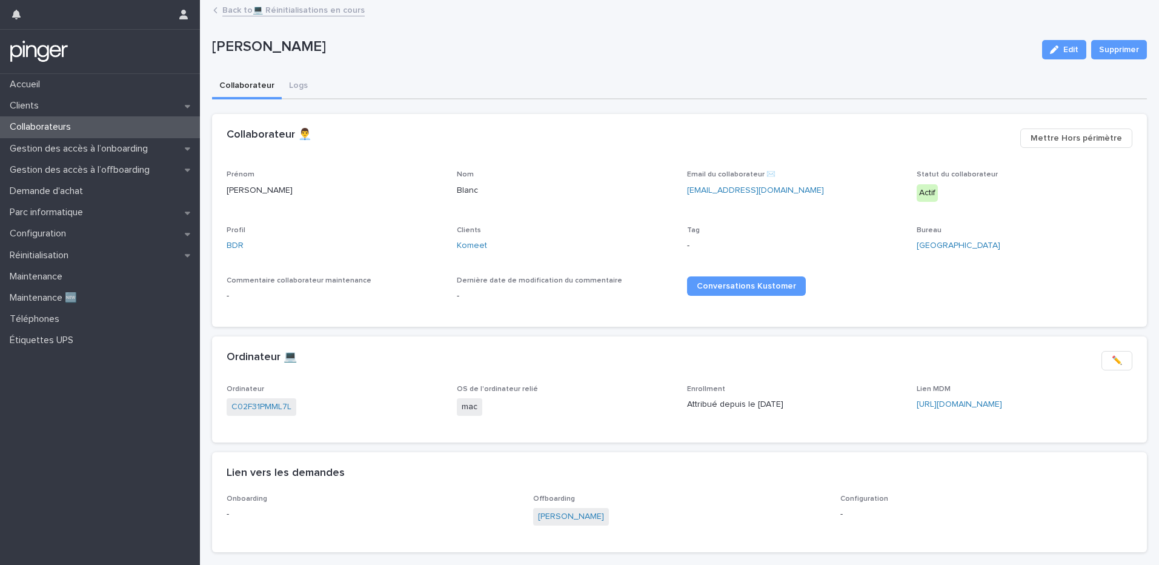  What do you see at coordinates (1064, 50) in the screenshot?
I see `button: Edit` at bounding box center [1064, 50].